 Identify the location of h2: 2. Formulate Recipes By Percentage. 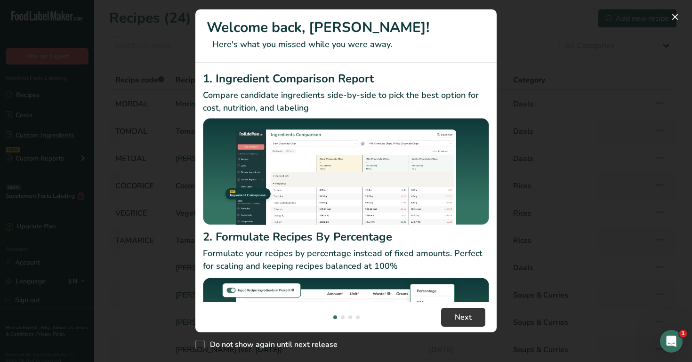
(346, 237).